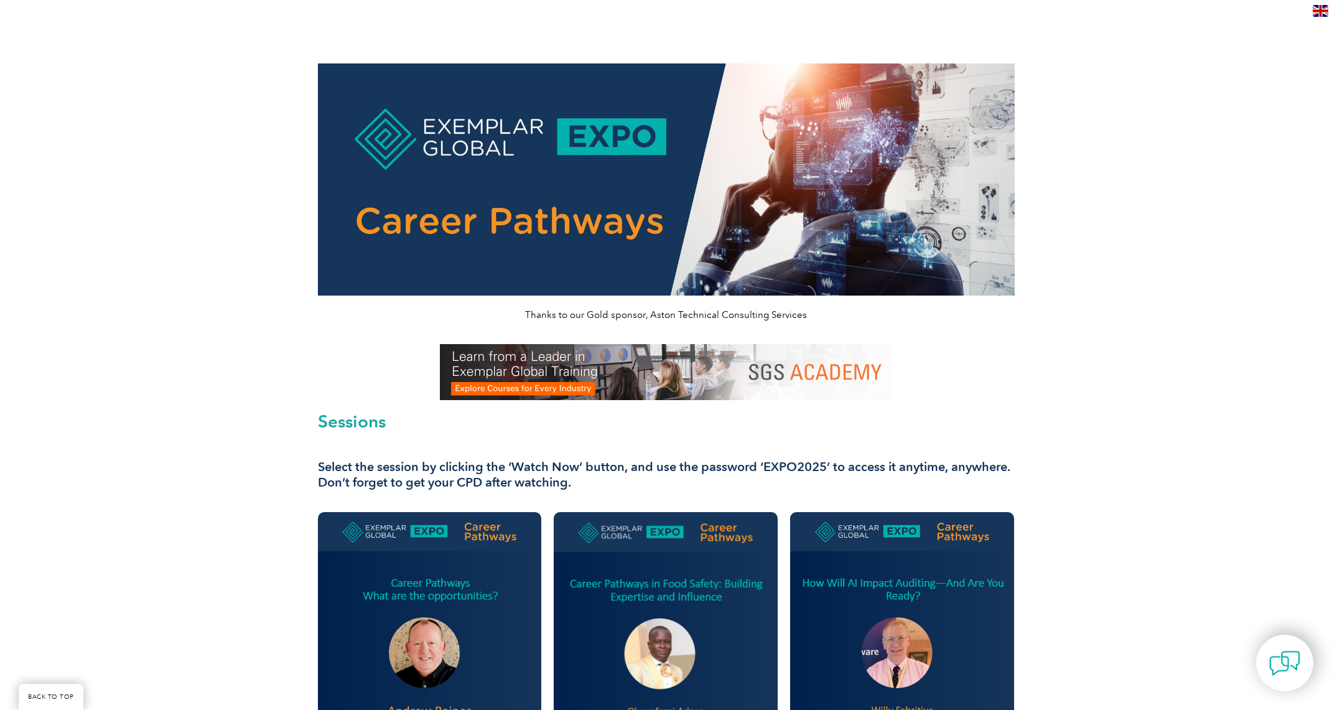  I want to click on p: Thanks to our Gold sponsor, Aston Technical Consulting Services, so click(666, 315).